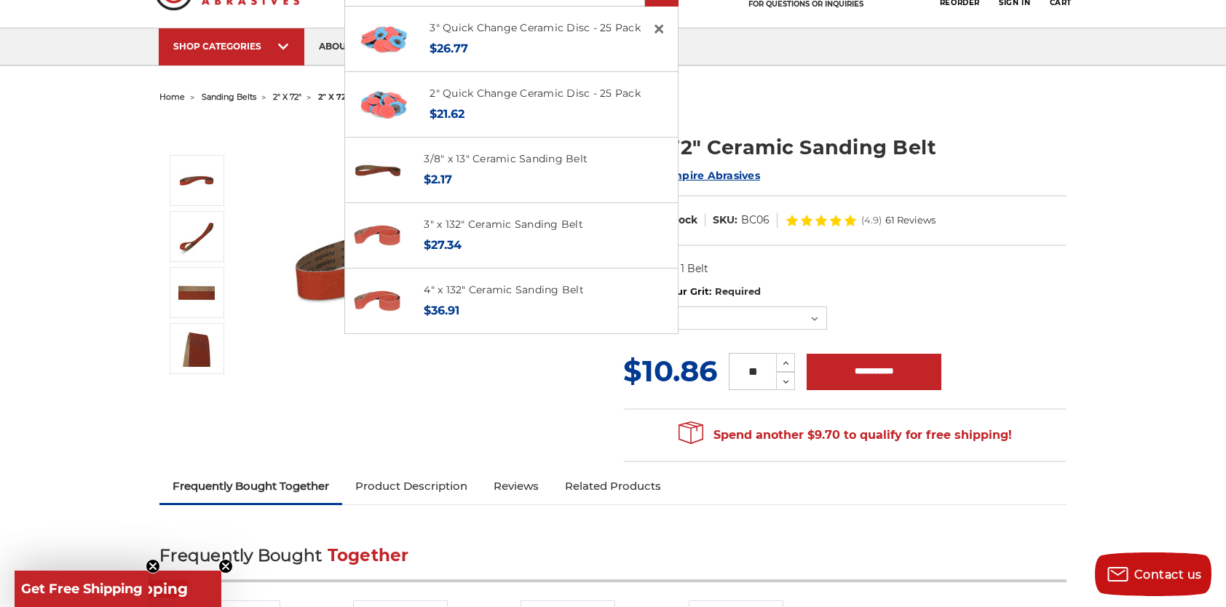 Image resolution: width=1226 pixels, height=607 pixels. I want to click on span: $2.17, so click(437, 179).